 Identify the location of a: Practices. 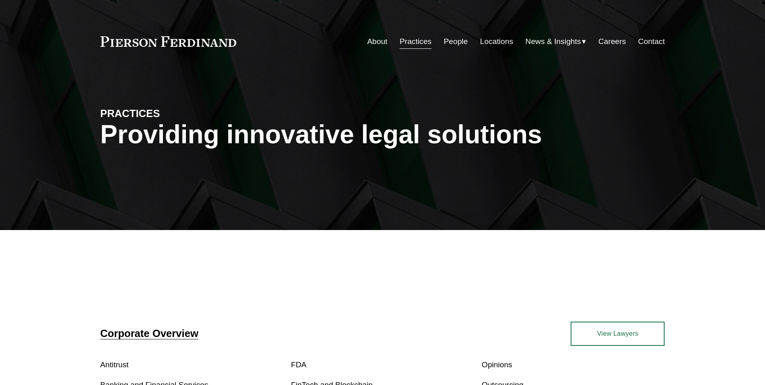
(416, 42).